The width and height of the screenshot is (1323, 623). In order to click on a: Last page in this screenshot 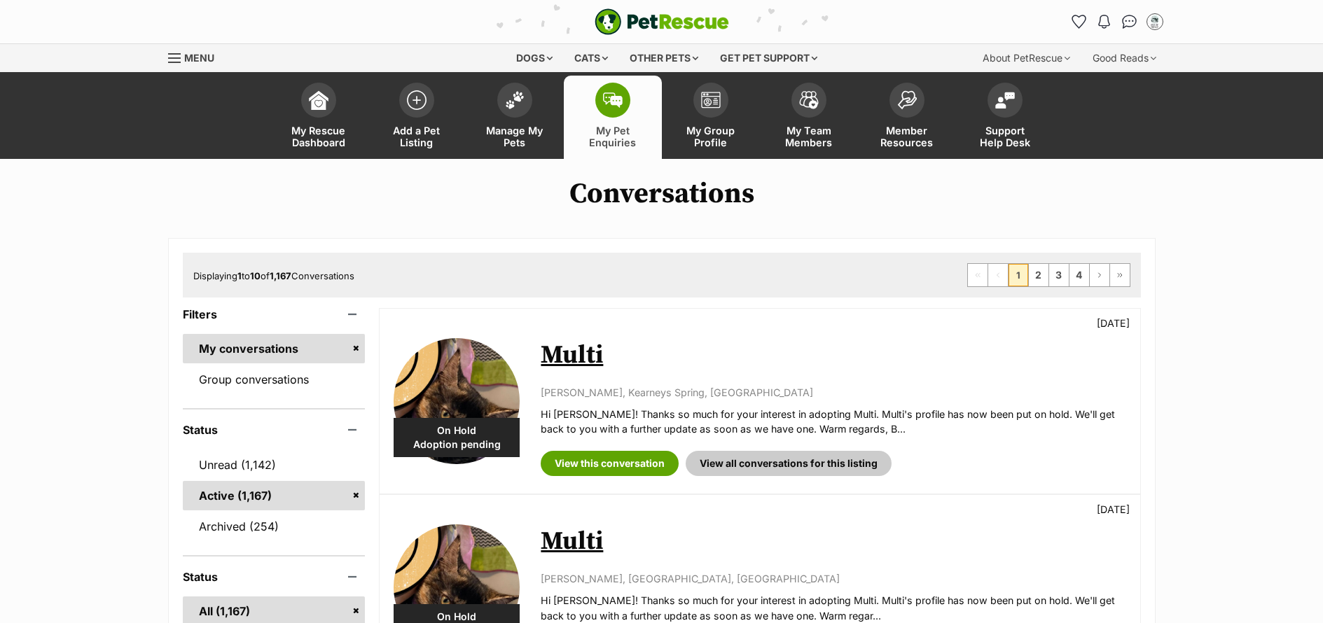, I will do `click(1120, 275)`.